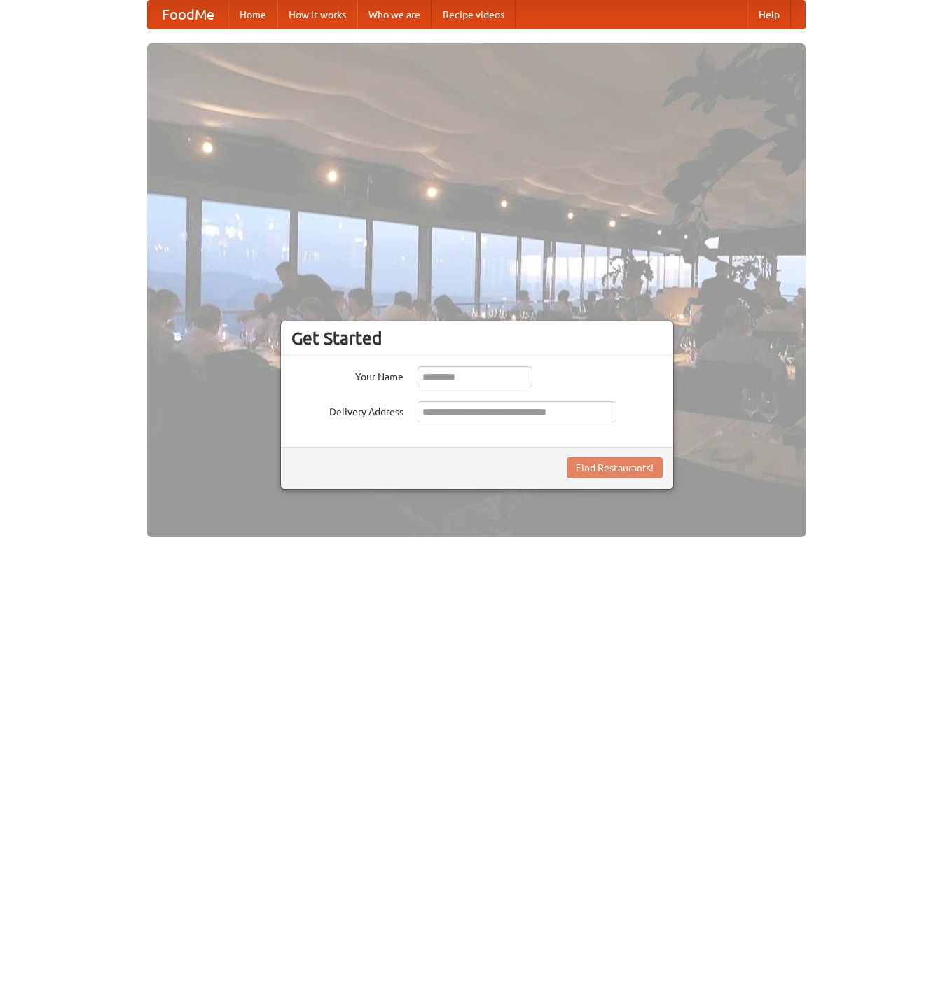 The height and width of the screenshot is (991, 952). What do you see at coordinates (188, 15) in the screenshot?
I see `a: FoodMe` at bounding box center [188, 15].